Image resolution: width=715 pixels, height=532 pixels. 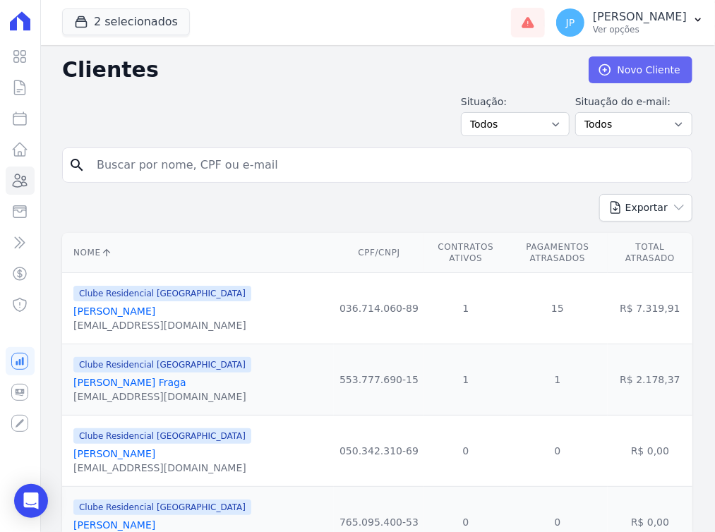 I want to click on p: Ver opções, so click(x=640, y=30).